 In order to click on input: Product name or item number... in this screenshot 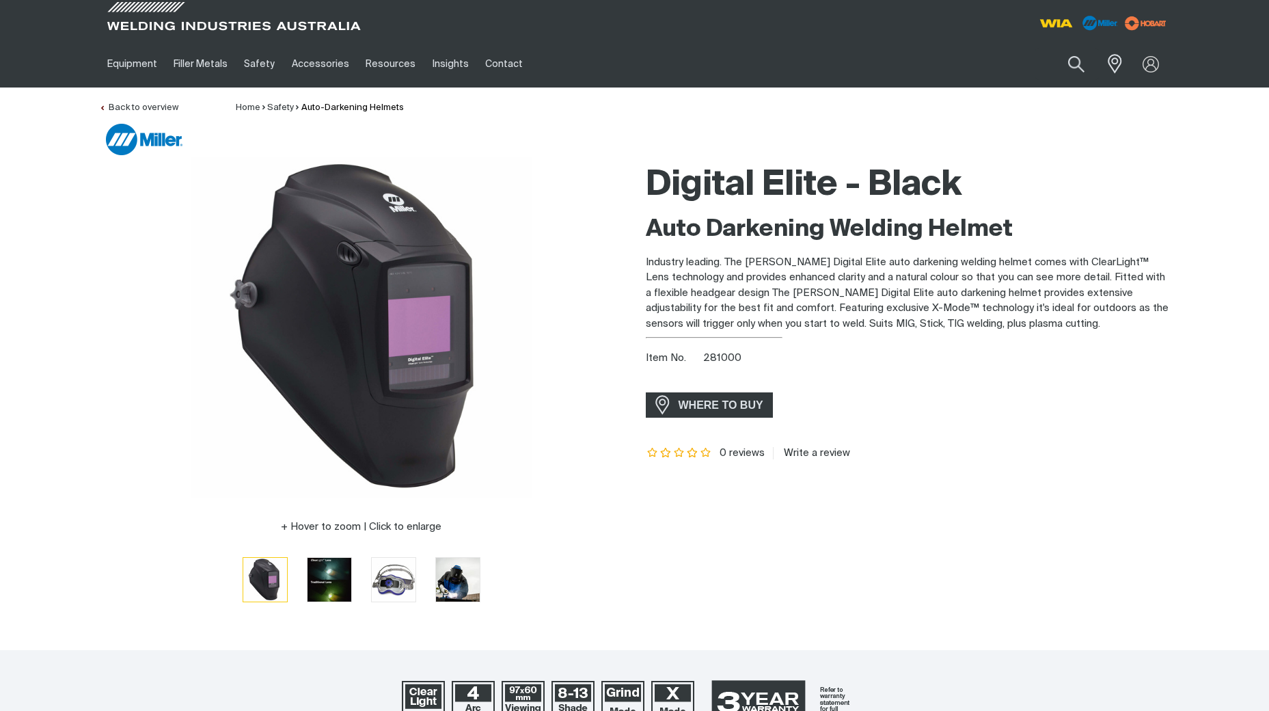, I will do `click(1067, 64)`.